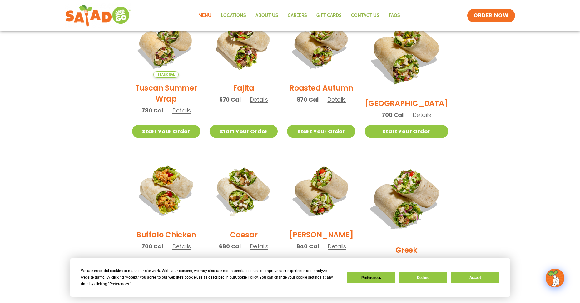 The width and height of the screenshot is (580, 303). Describe the element at coordinates (406, 250) in the screenshot. I see `h2: Greek` at that location.